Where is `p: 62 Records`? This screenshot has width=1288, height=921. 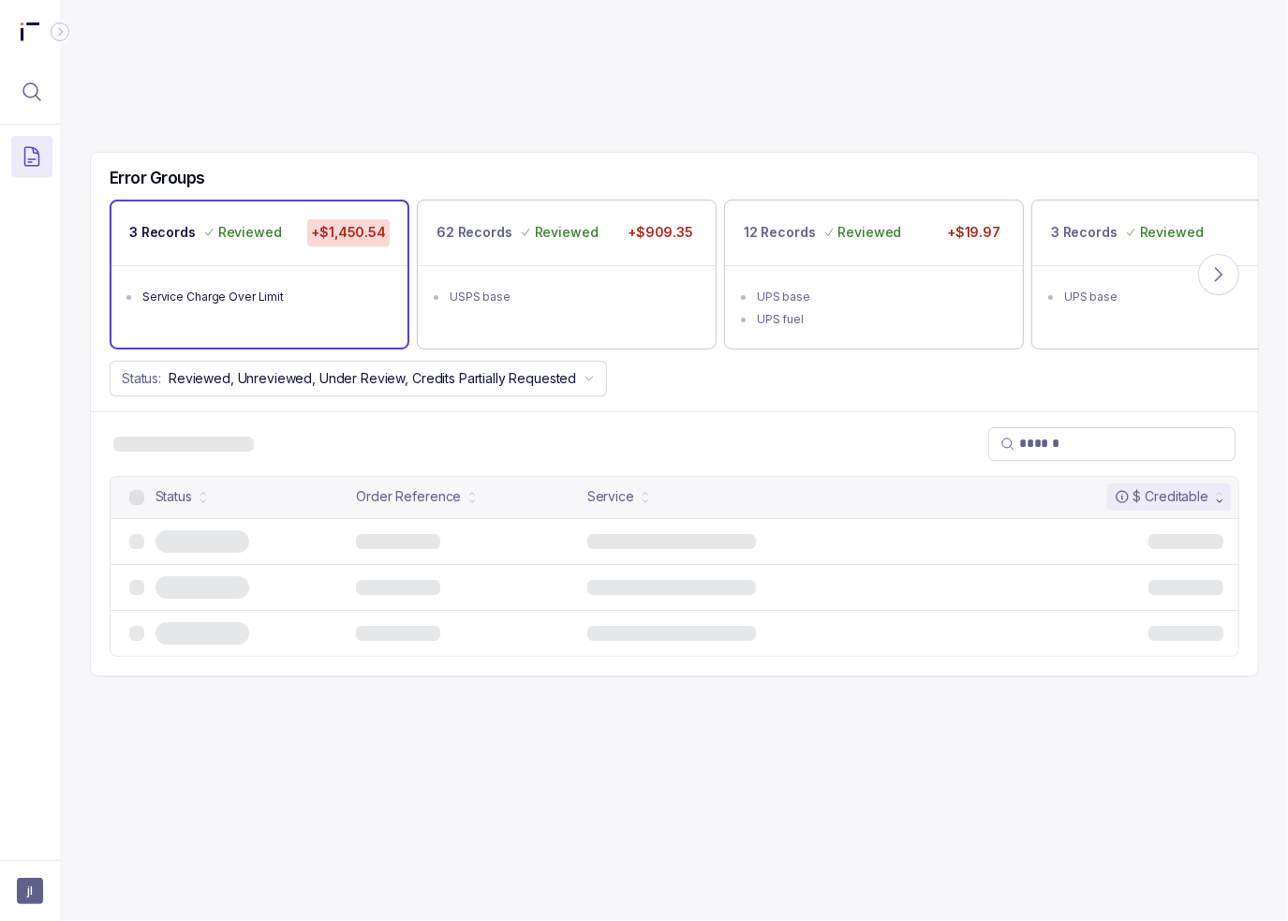
p: 62 Records is located at coordinates (474, 232).